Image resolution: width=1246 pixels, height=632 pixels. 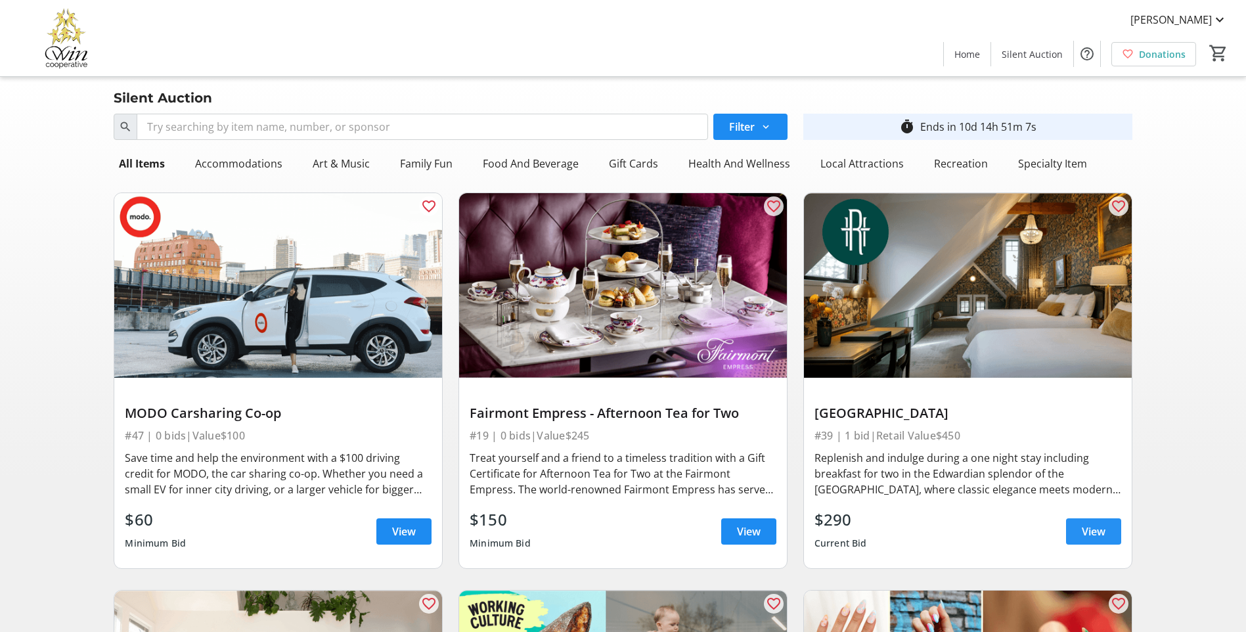 I want to click on div: $150, so click(x=500, y=520).